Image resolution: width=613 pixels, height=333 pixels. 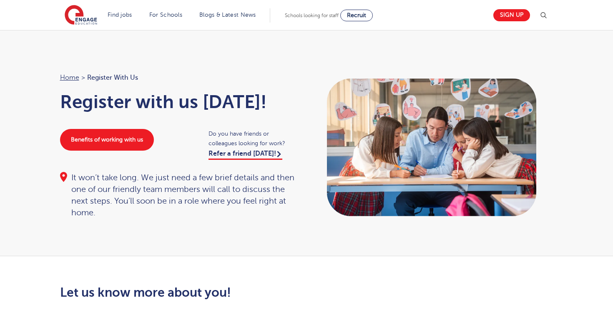 What do you see at coordinates (356, 15) in the screenshot?
I see `a: Recruit` at bounding box center [356, 15].